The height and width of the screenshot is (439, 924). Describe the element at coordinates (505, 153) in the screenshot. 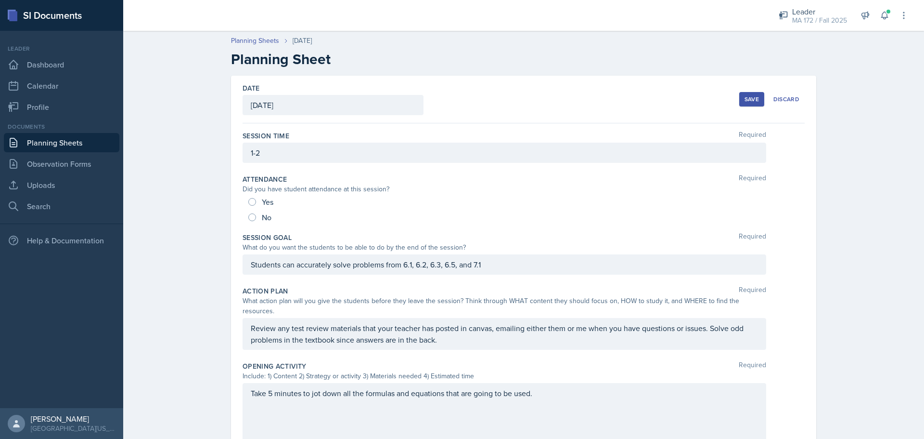

I see `p: 1-2` at that location.